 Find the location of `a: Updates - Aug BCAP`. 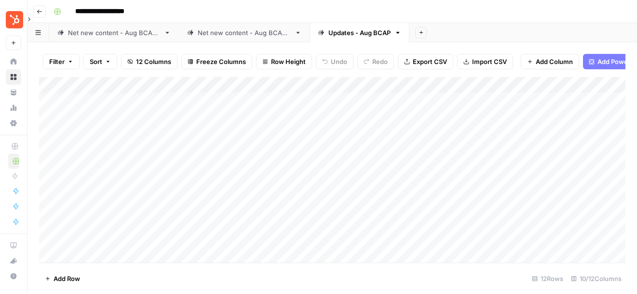

a: Updates - Aug BCAP is located at coordinates (359, 33).